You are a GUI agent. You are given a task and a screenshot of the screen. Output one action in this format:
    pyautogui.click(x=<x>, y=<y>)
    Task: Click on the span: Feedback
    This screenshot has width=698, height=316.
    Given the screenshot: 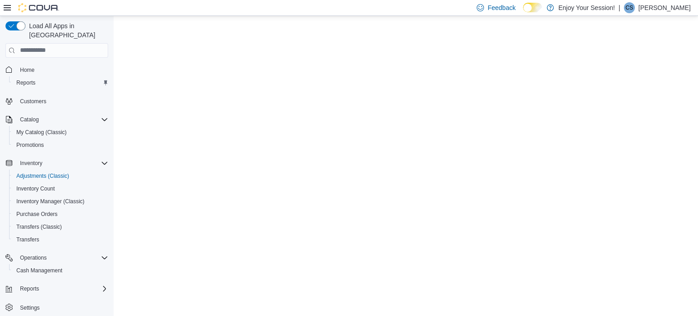 What is the action you would take?
    pyautogui.click(x=501, y=8)
    